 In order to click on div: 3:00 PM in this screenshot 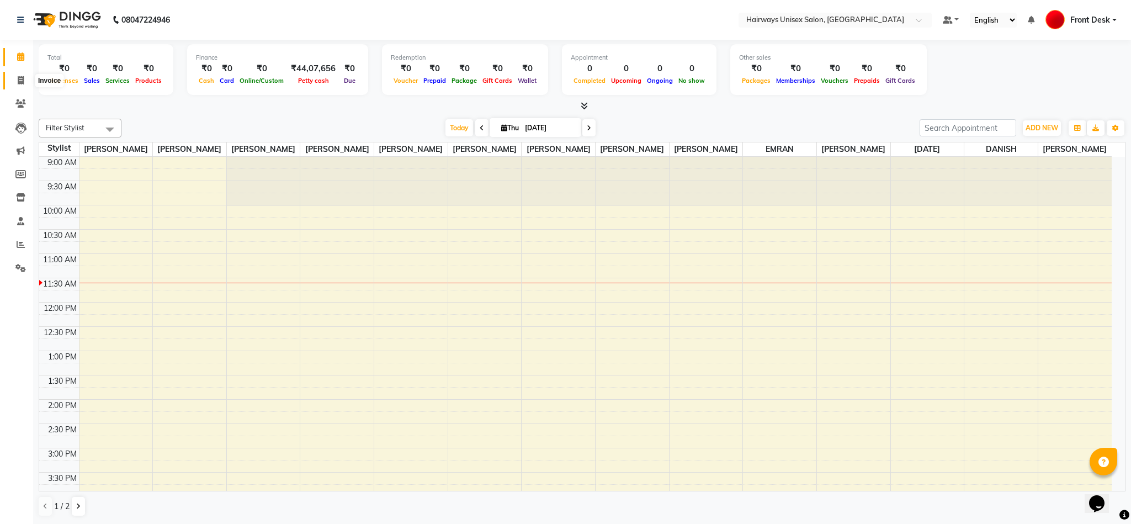, I will do `click(62, 454)`.